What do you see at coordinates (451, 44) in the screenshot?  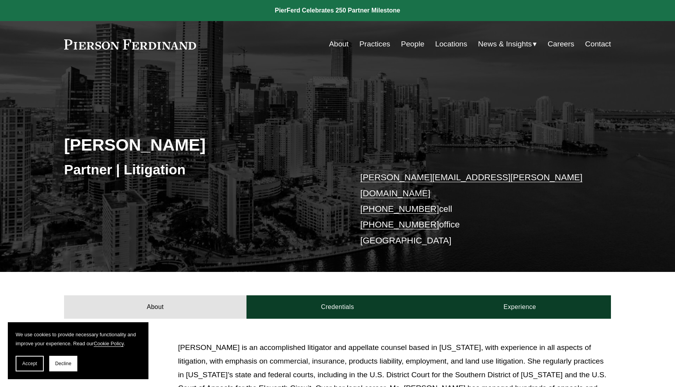 I see `a: Locations` at bounding box center [451, 44].